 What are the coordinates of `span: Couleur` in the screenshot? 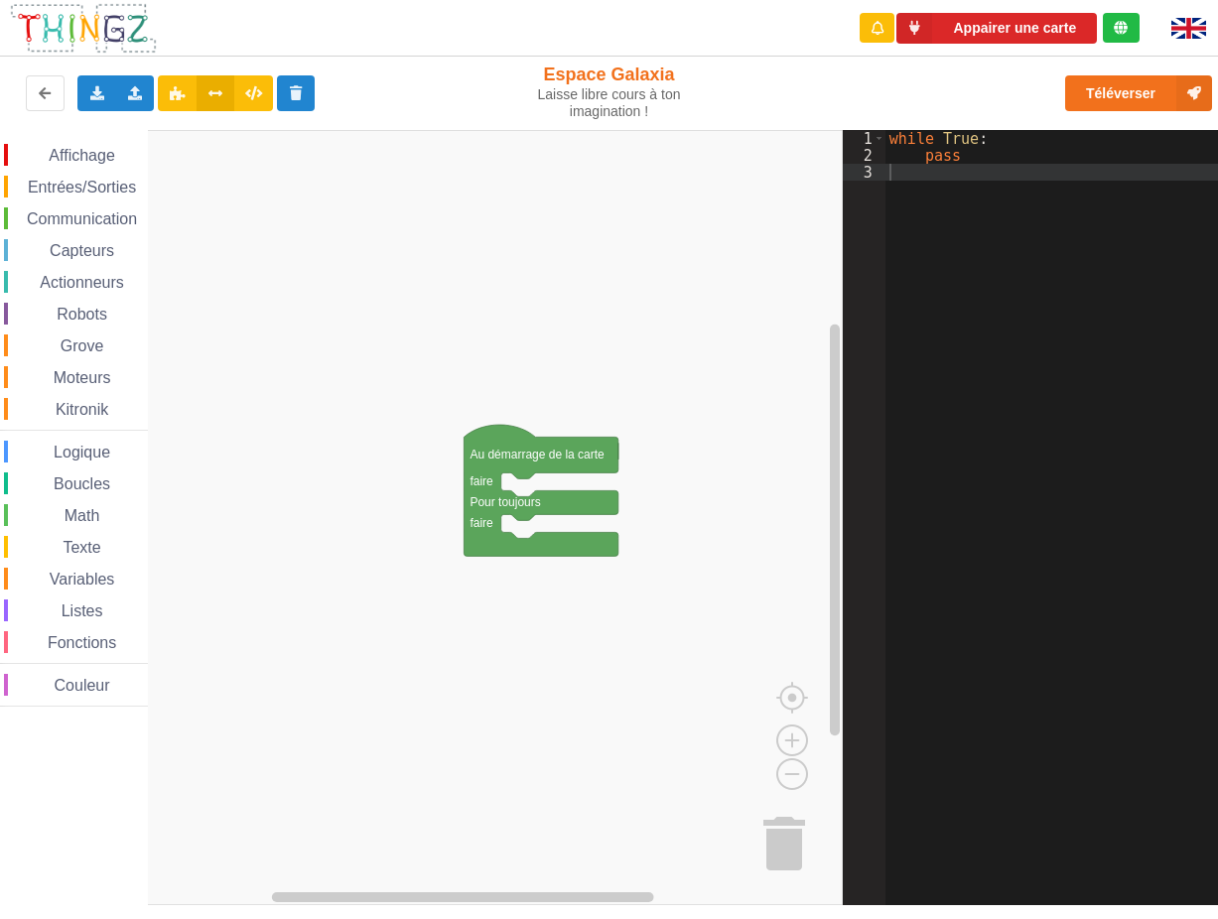 It's located at (82, 685).